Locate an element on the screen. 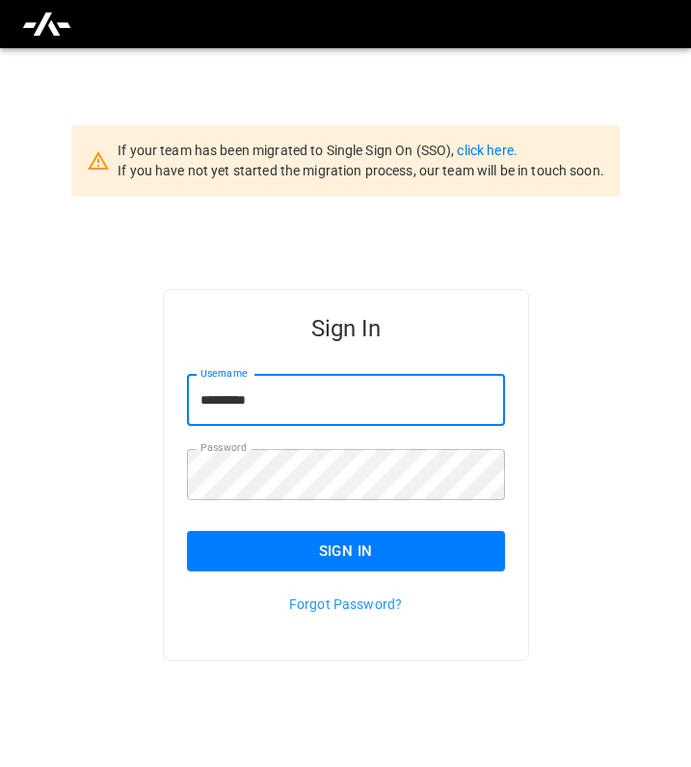 The image size is (691, 767). a: click here. is located at coordinates (487, 150).